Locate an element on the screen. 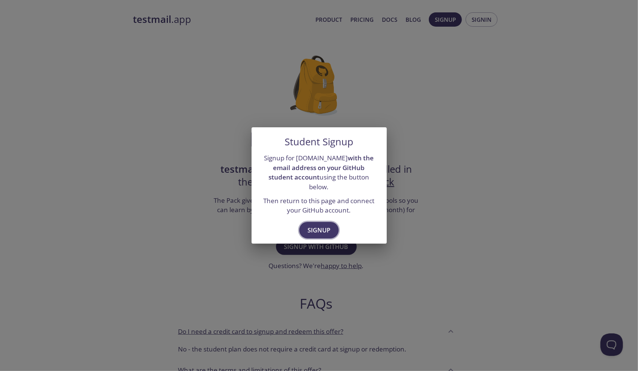  h5: Student Signup is located at coordinates (319, 142).